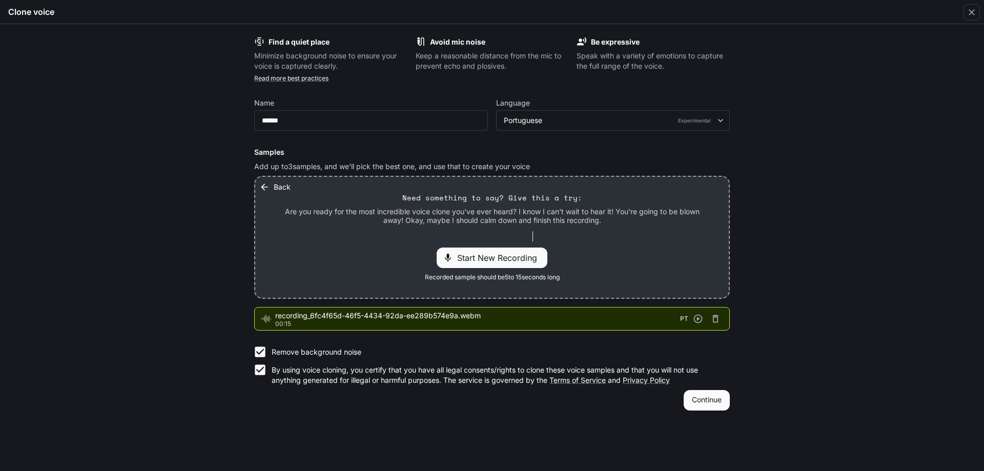 The width and height of the screenshot is (984, 471). What do you see at coordinates (646, 380) in the screenshot?
I see `a: Privacy Policy` at bounding box center [646, 380].